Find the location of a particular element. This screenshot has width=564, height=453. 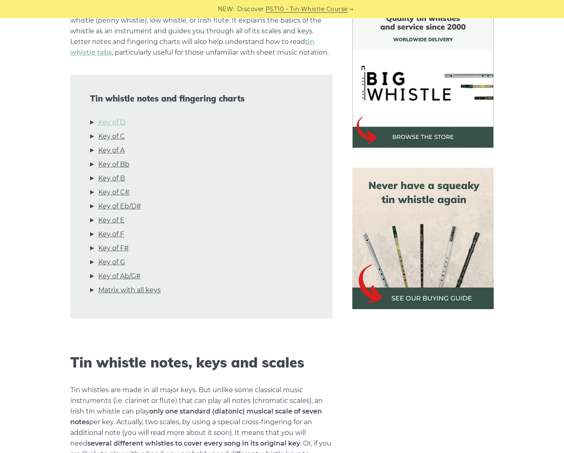

a: Key of C is located at coordinates (111, 136).